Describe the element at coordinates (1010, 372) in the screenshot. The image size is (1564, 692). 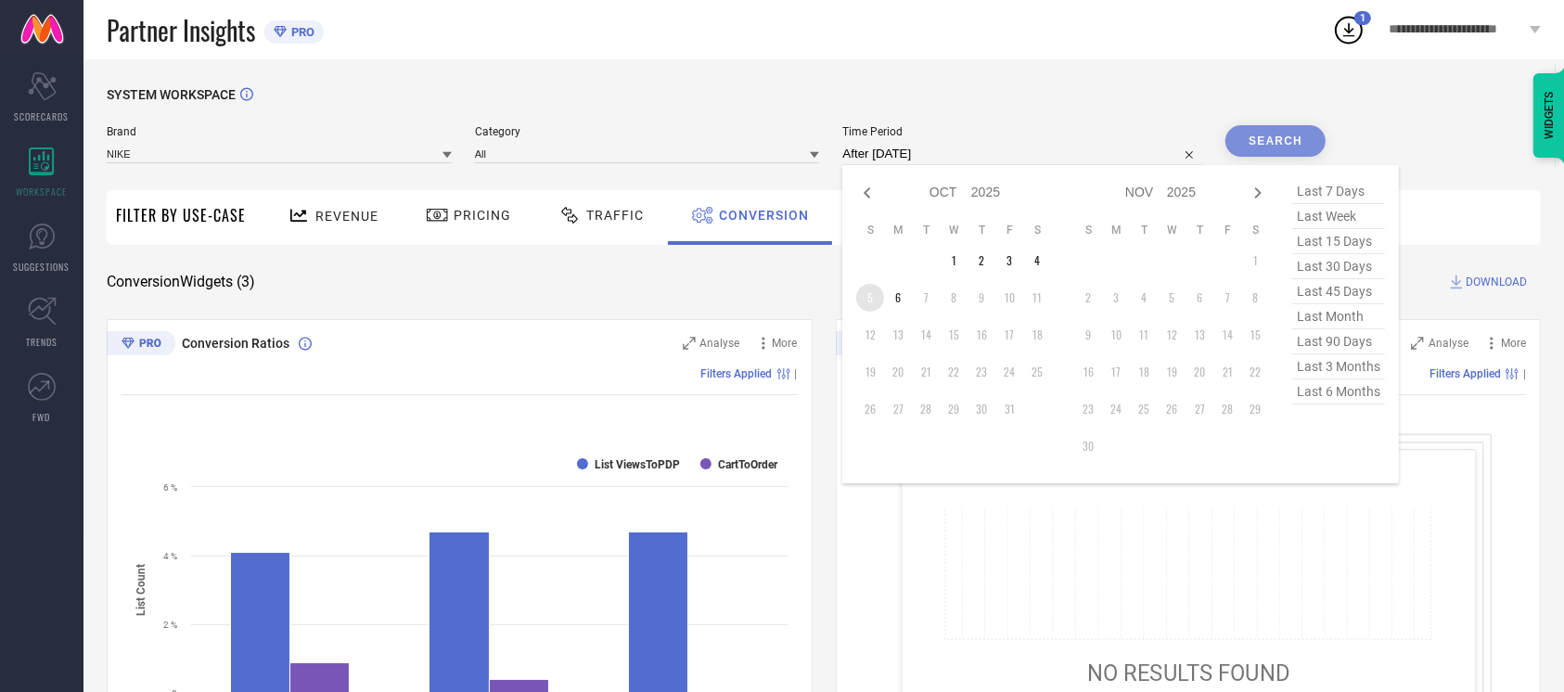
I see `td: Fri Oct 24 2025` at that location.